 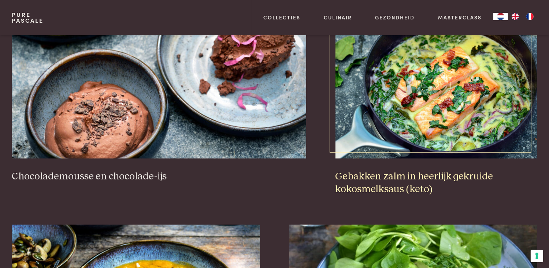 What do you see at coordinates (159, 85) in the screenshot?
I see `img: Chocolademousse en chocolade-ijs` at bounding box center [159, 85].